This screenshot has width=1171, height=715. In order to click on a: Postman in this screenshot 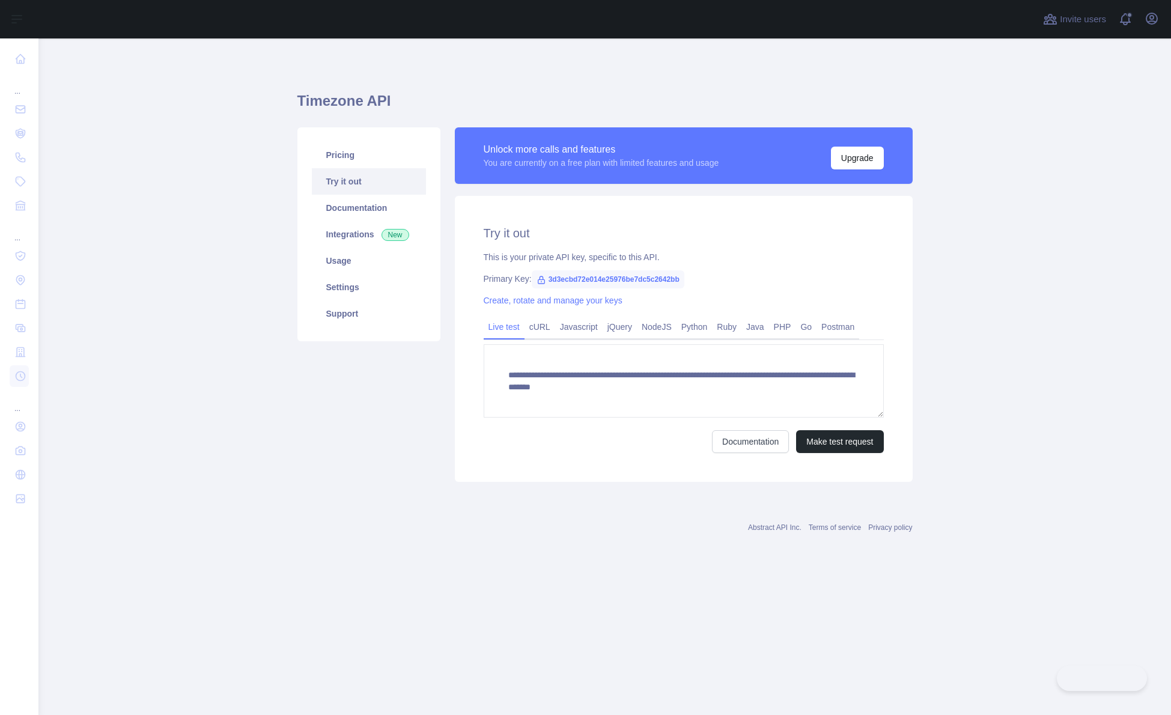, I will do `click(838, 327)`.